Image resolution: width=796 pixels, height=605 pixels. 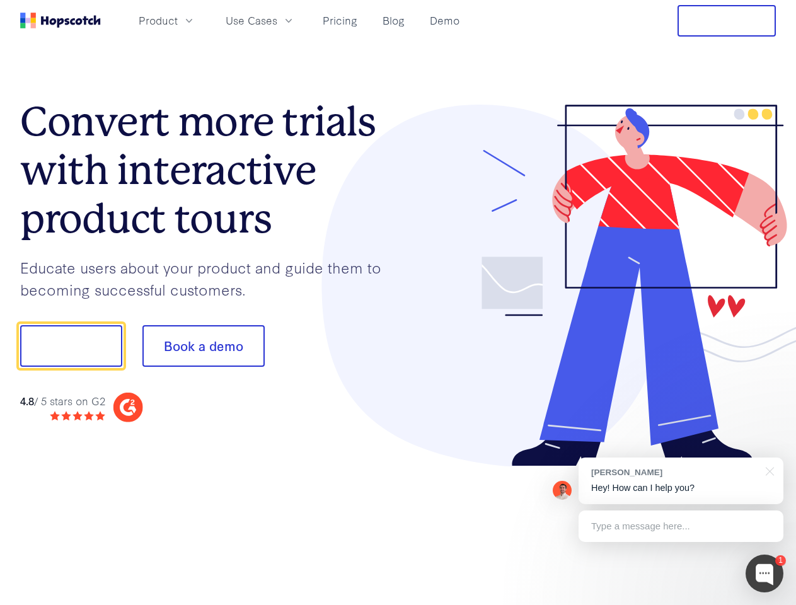 What do you see at coordinates (780, 560) in the screenshot?
I see `div: 1` at bounding box center [780, 560].